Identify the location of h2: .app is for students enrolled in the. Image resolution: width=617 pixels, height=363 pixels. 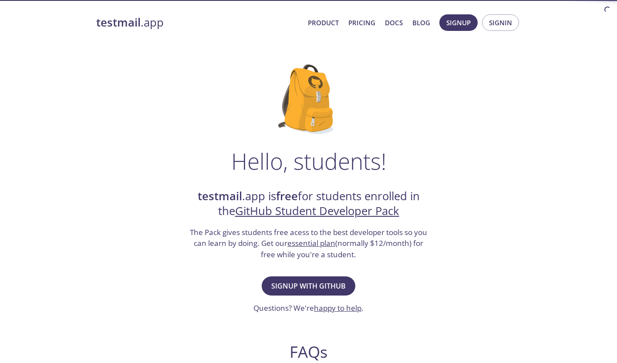
(309, 204).